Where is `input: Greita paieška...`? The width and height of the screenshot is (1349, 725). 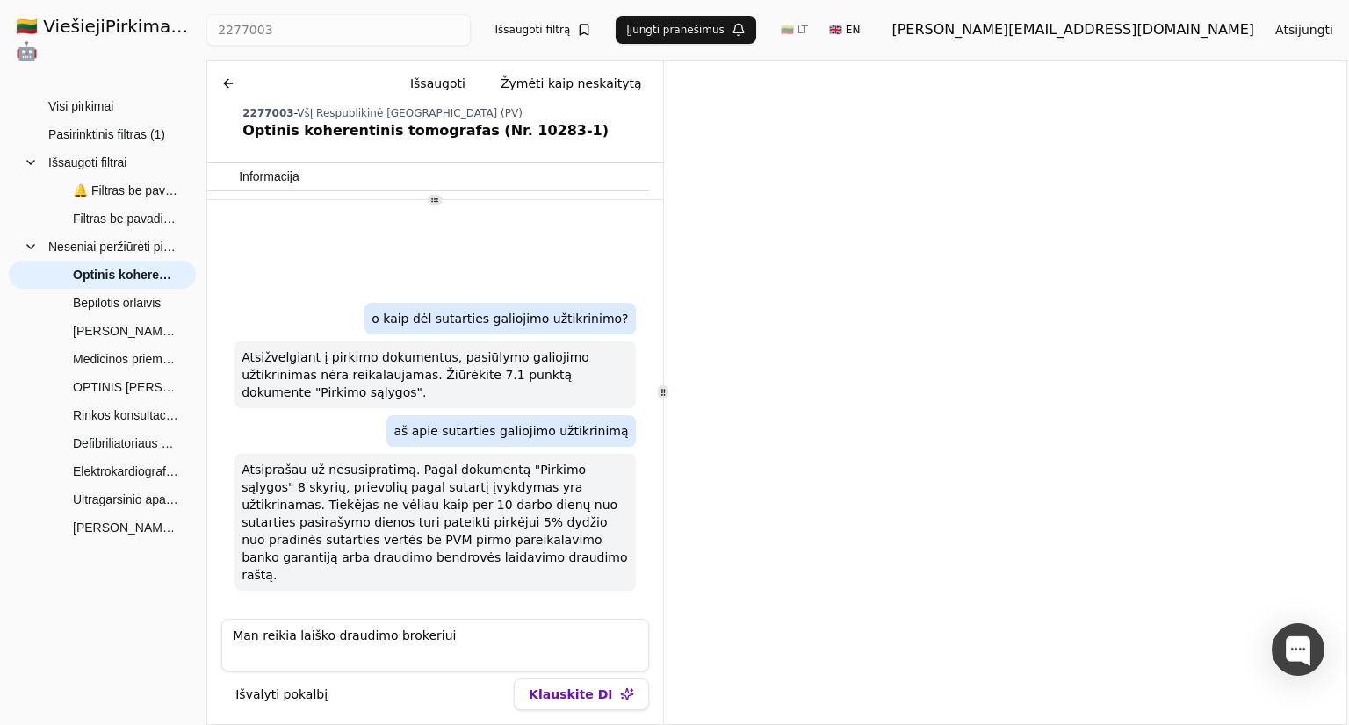
input: Greita paieška... is located at coordinates (338, 30).